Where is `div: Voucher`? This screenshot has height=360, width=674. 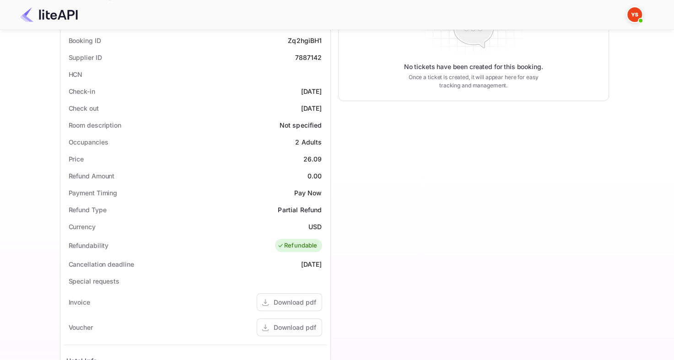
div: Voucher is located at coordinates (81, 327).